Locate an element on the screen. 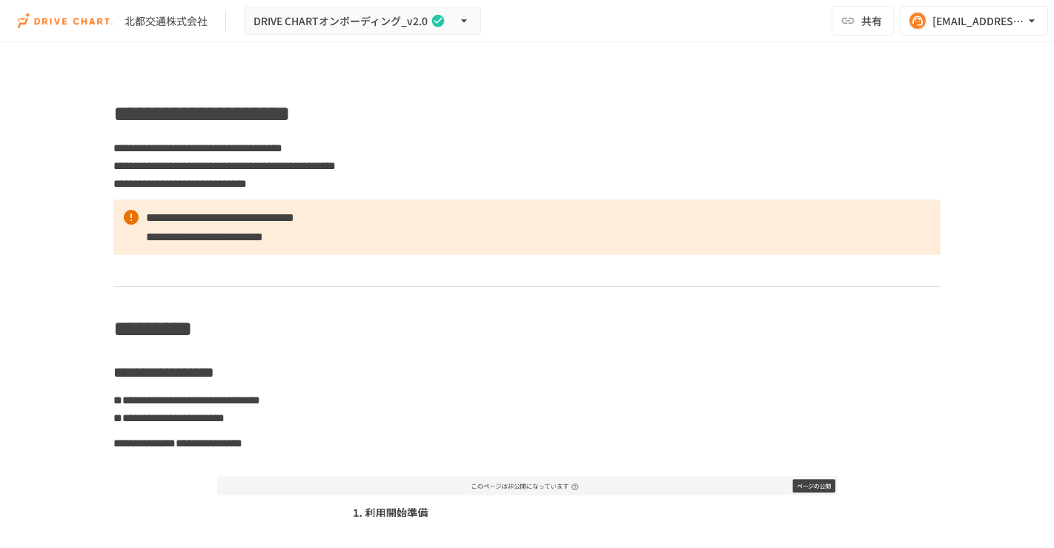 The image size is (1054, 548). span: DRIVE CHARTオンボーディング_v2.0 is located at coordinates (340, 21).